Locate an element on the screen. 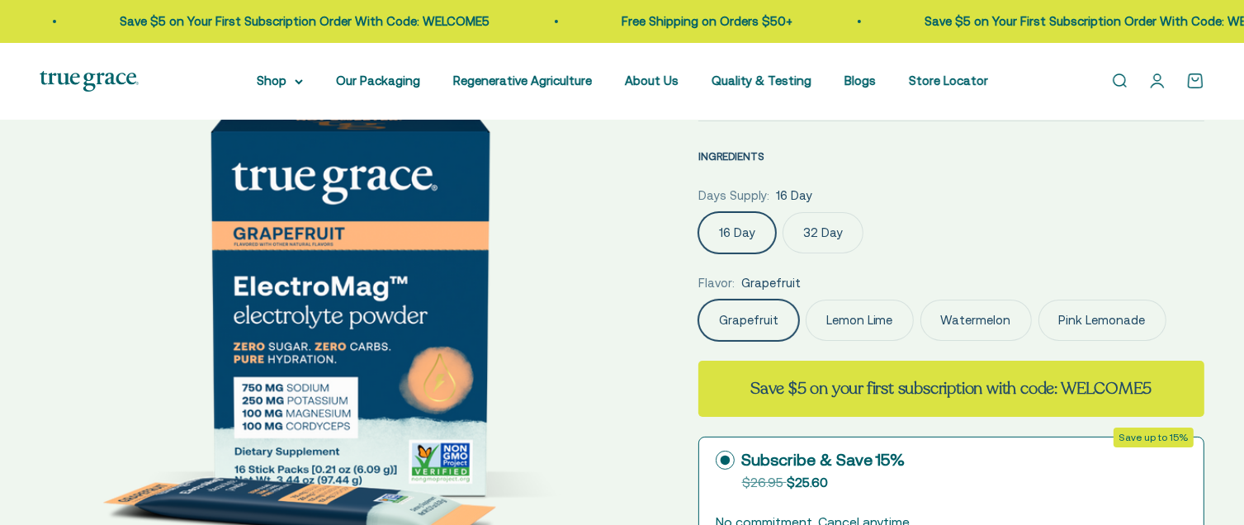 Image resolution: width=1244 pixels, height=525 pixels. p: Save $5 on Your First Subscription Order With Code: WELCOME5 is located at coordinates (288, 21).